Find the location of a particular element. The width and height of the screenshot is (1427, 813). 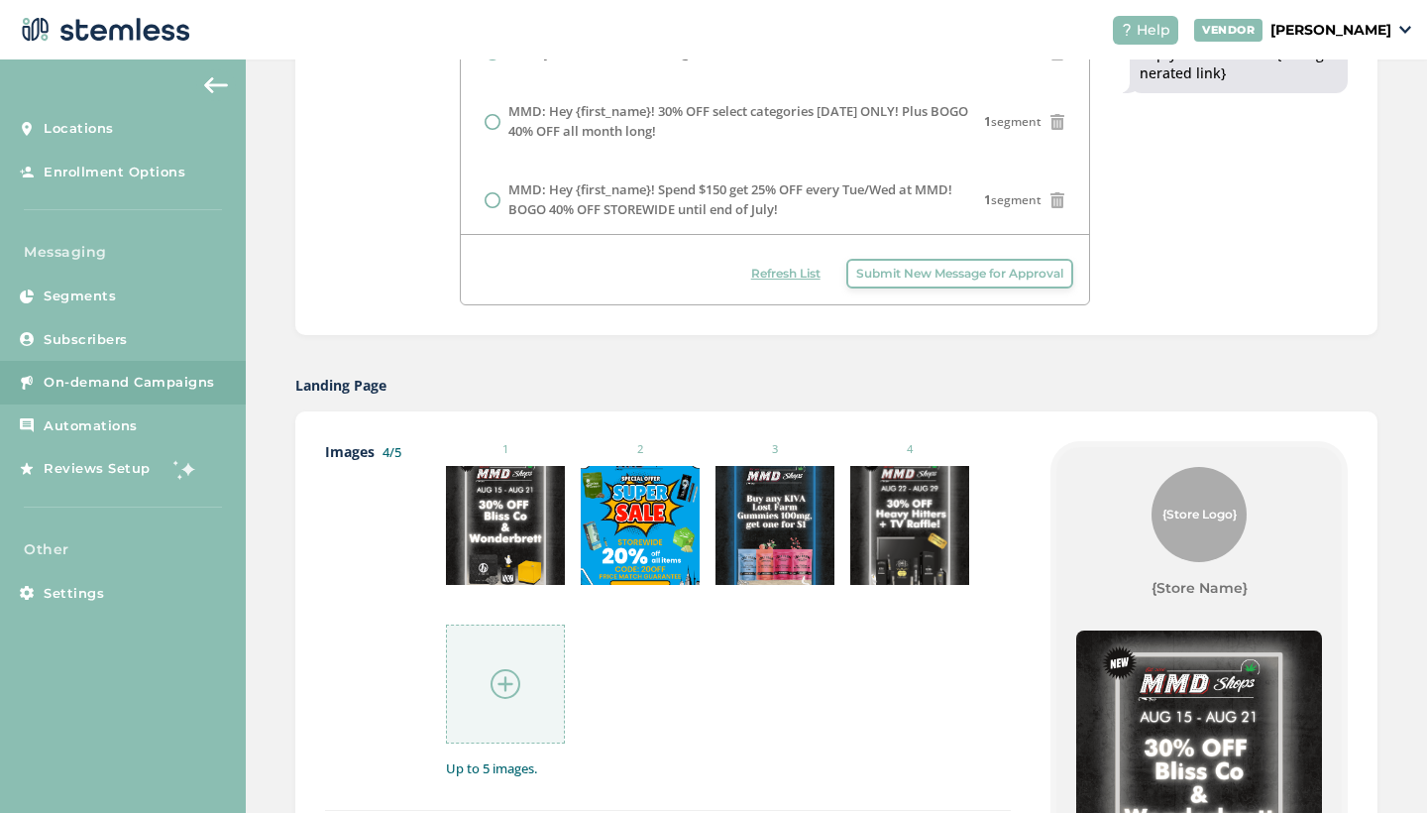

span: Settings is located at coordinates (73, 594).